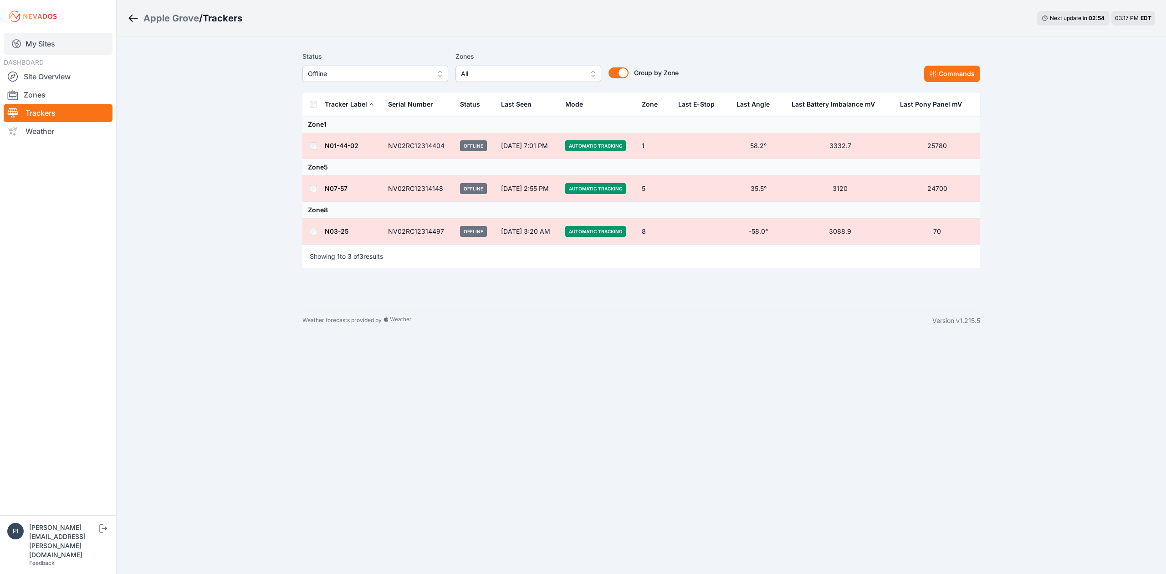  What do you see at coordinates (700, 104) in the screenshot?
I see `button: Last E-Stop` at bounding box center [700, 104].